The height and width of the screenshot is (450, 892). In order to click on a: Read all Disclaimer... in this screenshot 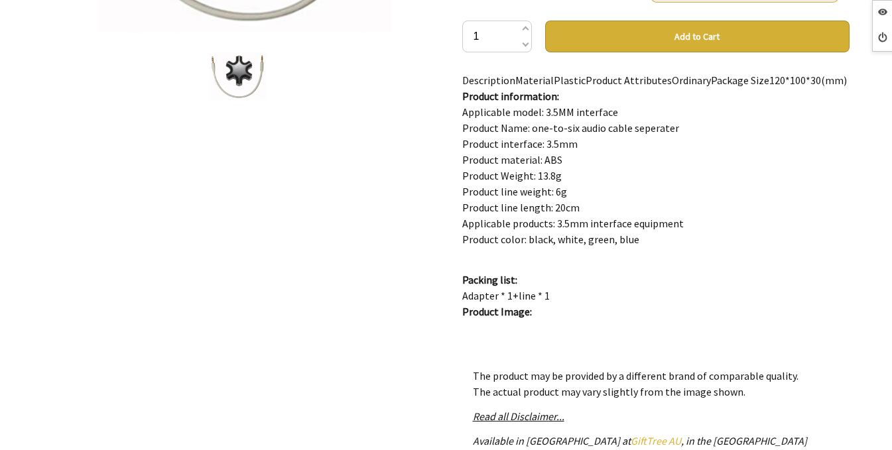, I will do `click(518, 416)`.